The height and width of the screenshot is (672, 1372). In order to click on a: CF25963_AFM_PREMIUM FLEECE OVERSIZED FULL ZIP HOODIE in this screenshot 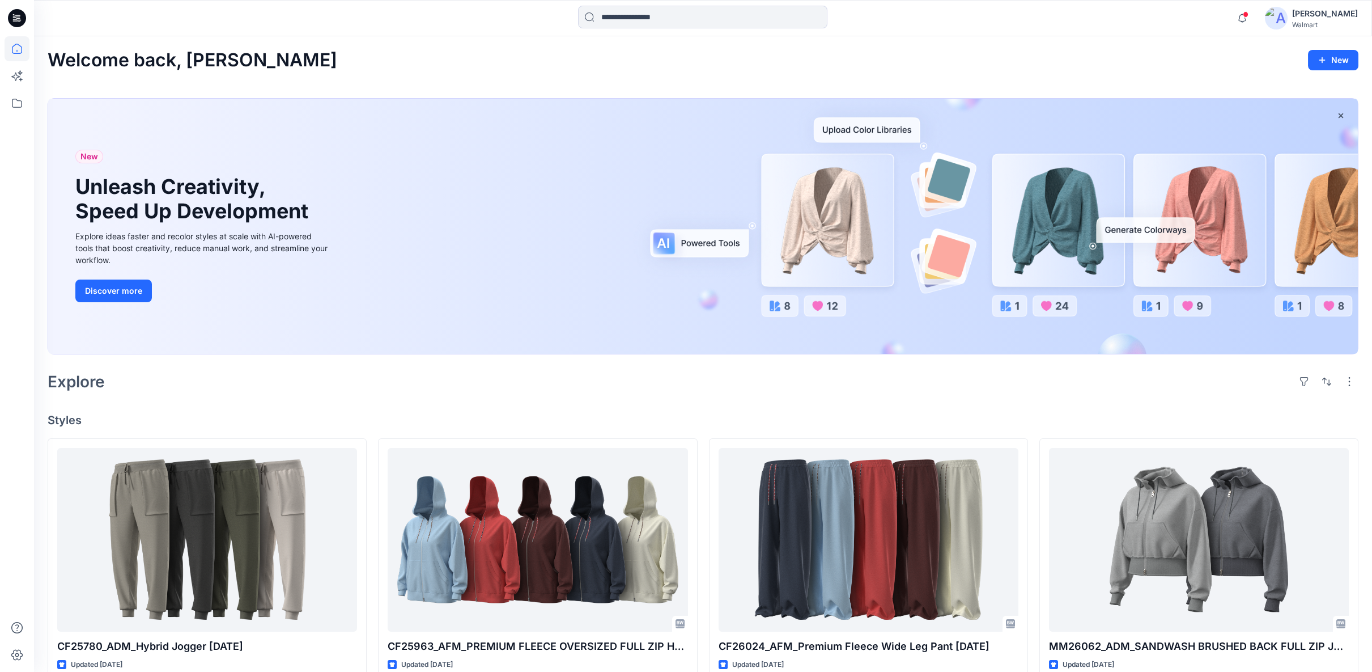, I will do `click(537, 540)`.